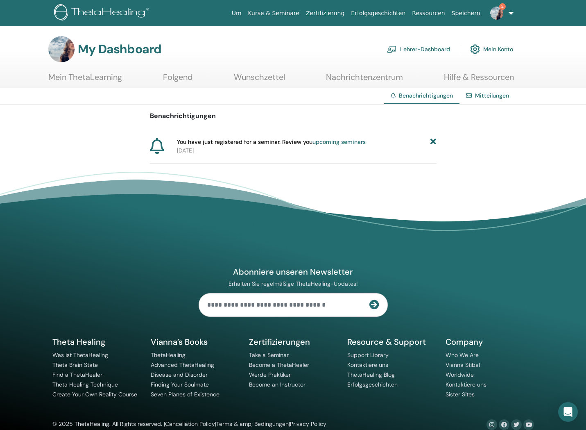 The width and height of the screenshot is (586, 430). I want to click on a: ThetaHealing, so click(168, 355).